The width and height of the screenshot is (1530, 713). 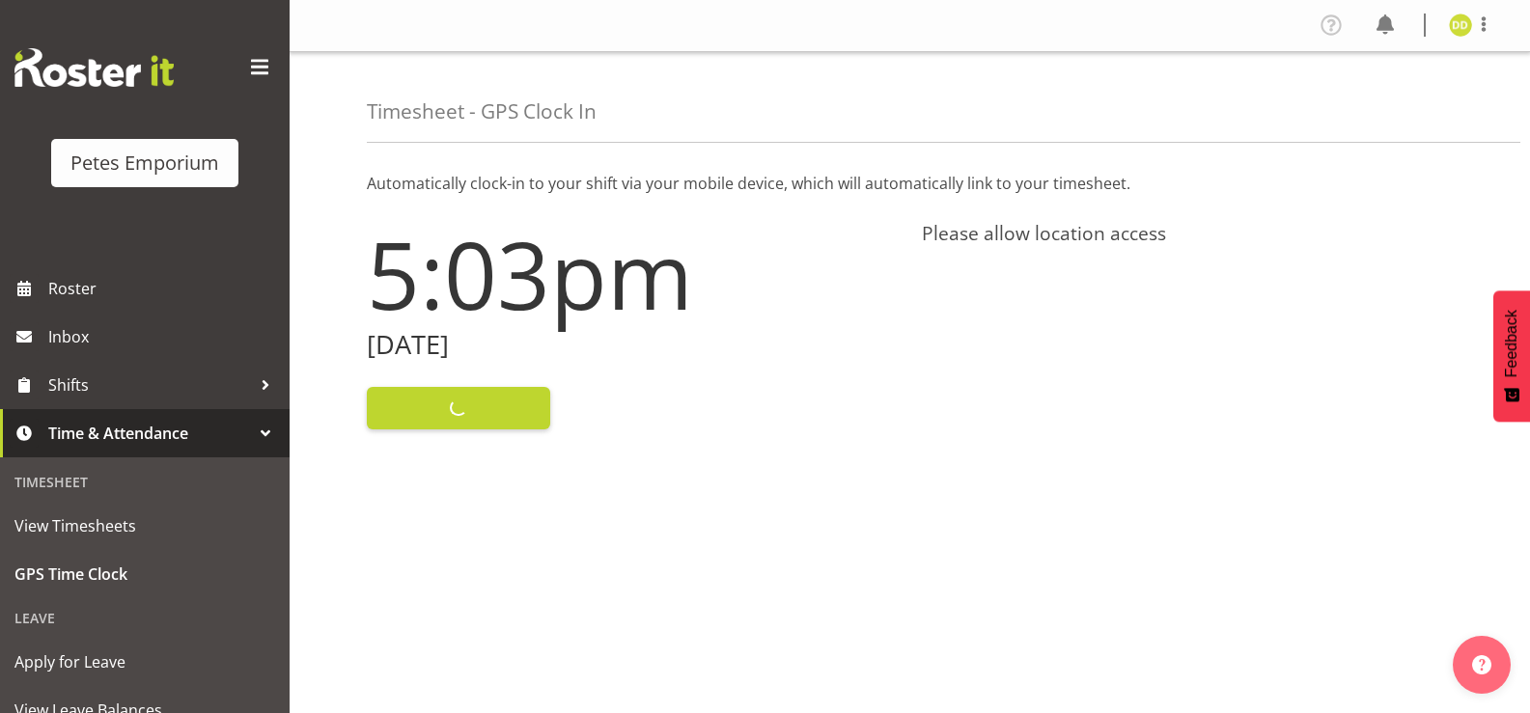 I want to click on h4: Please allow location access, so click(x=1187, y=234).